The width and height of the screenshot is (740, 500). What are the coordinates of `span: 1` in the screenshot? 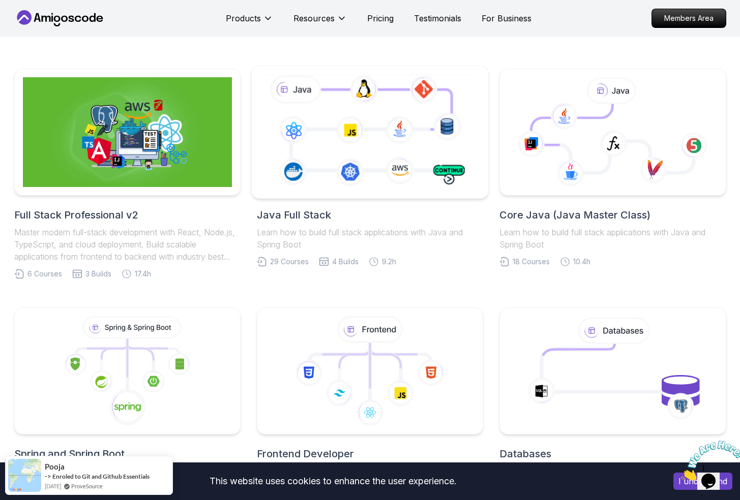 It's located at (6, 8).